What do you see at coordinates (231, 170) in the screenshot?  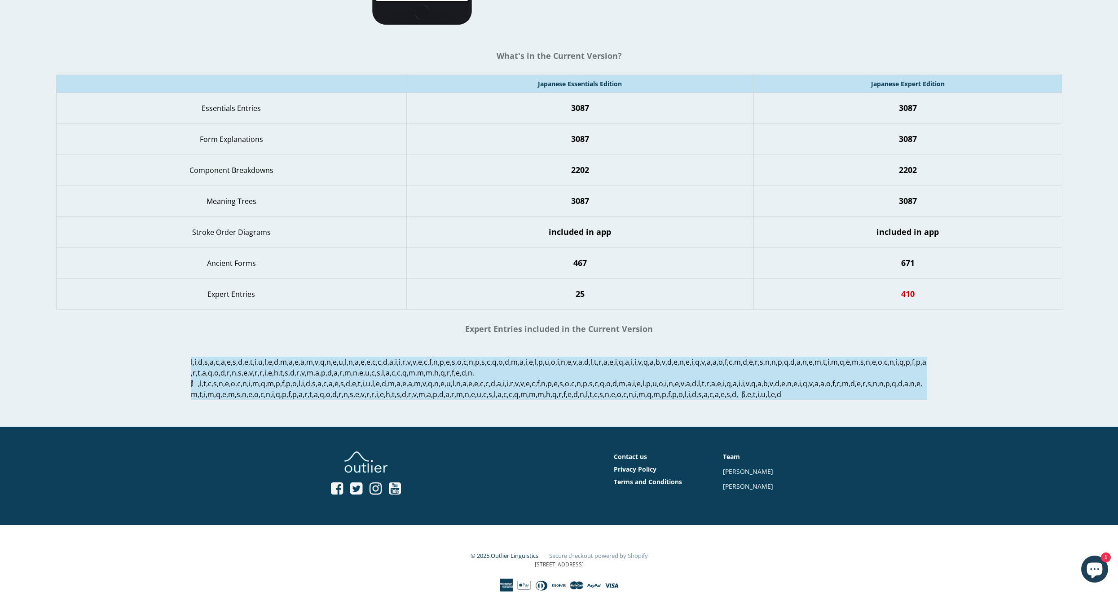 I see `span: Component Breakdowns` at bounding box center [231, 170].